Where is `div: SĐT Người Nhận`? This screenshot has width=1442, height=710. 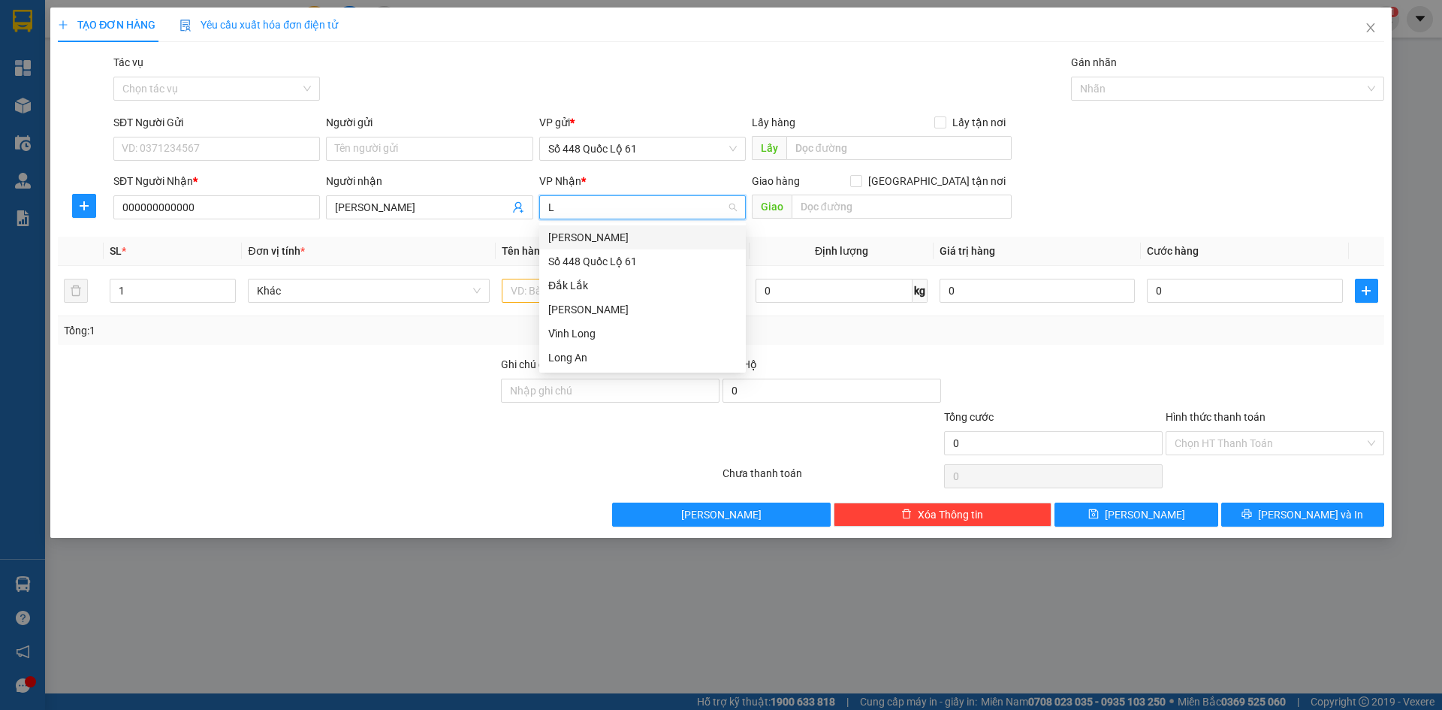
div: SĐT Người Nhận is located at coordinates (216, 181).